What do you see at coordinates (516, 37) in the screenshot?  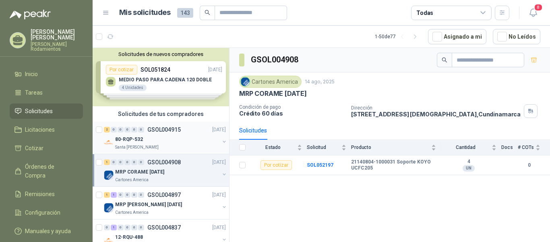 I see `button: No Leídos` at bounding box center [516, 37].